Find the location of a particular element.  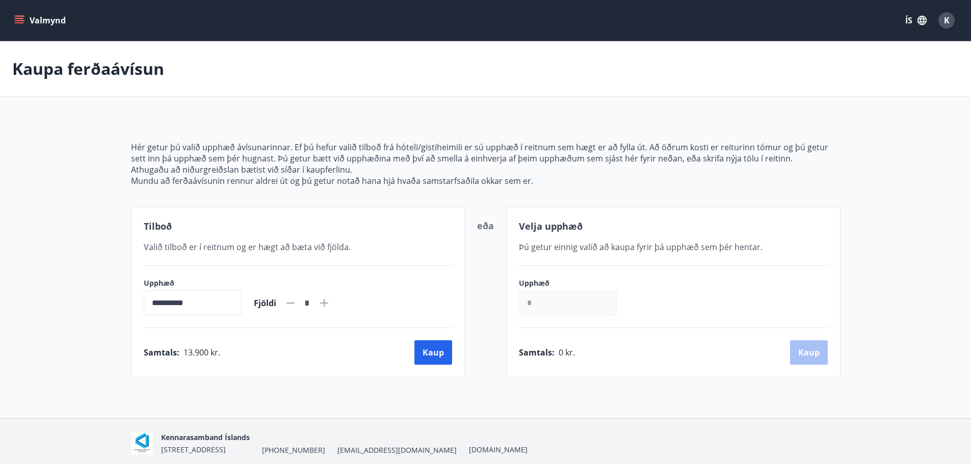

button: Kaup is located at coordinates (433, 353).